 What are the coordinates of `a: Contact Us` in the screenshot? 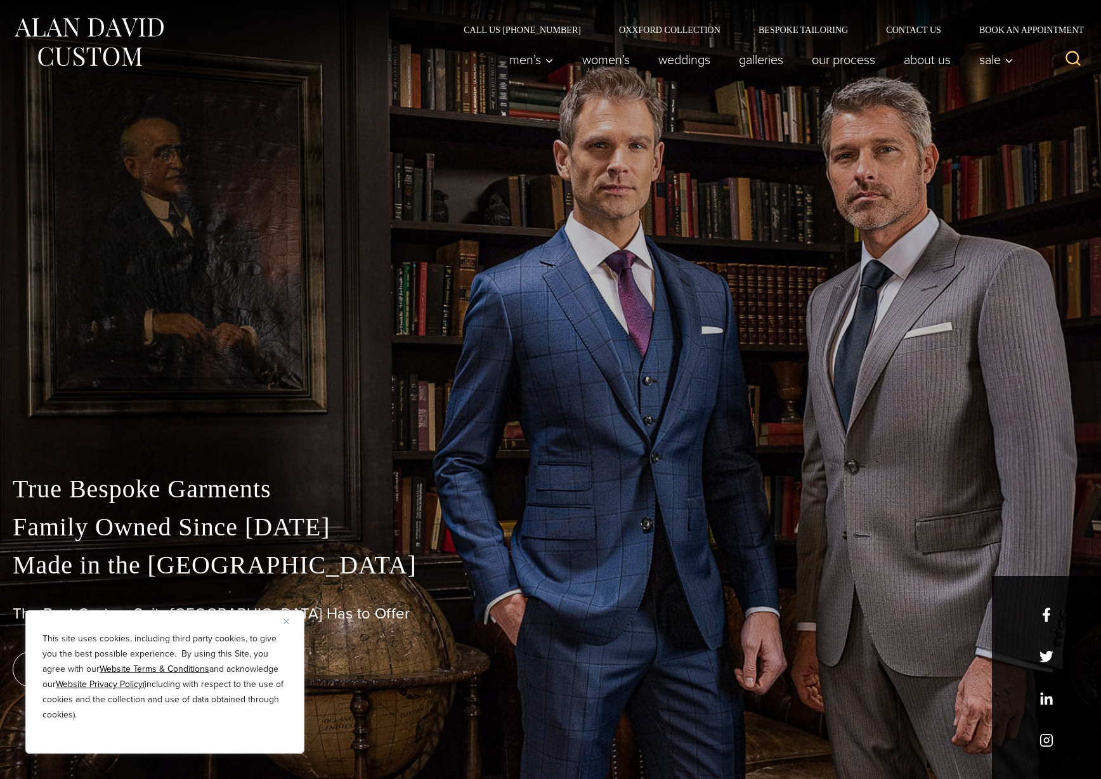 It's located at (913, 30).